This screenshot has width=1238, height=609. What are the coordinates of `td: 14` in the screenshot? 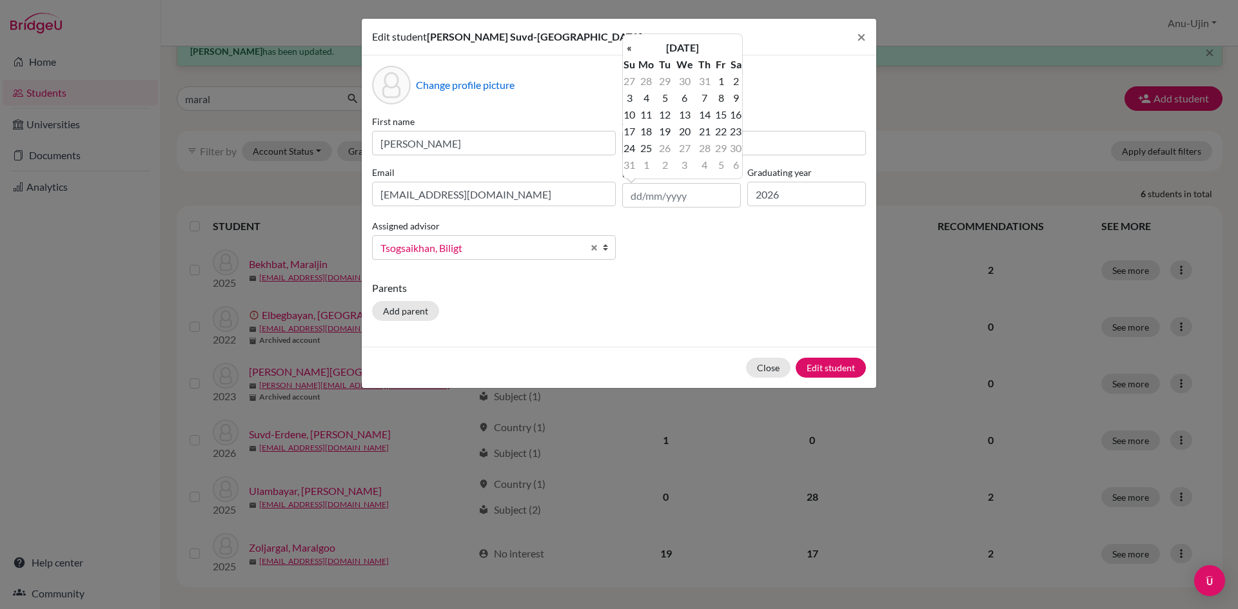 It's located at (704, 115).